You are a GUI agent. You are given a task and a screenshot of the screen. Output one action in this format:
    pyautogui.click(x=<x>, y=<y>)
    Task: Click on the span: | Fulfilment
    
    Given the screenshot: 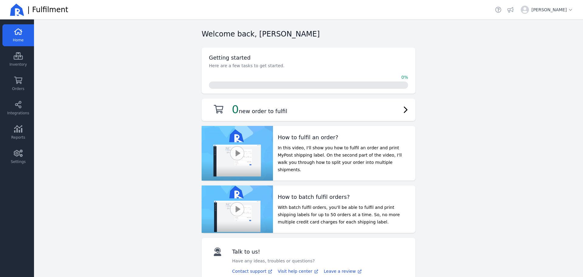 What is the action you would take?
    pyautogui.click(x=48, y=10)
    